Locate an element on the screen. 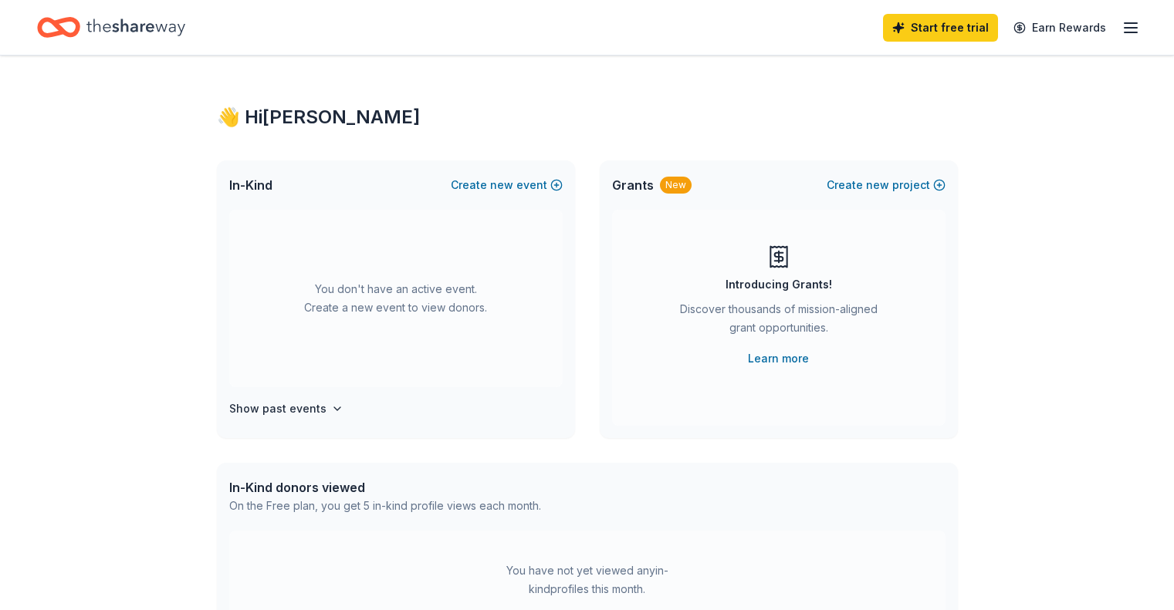  a: Earn Rewards is located at coordinates (1059, 28).